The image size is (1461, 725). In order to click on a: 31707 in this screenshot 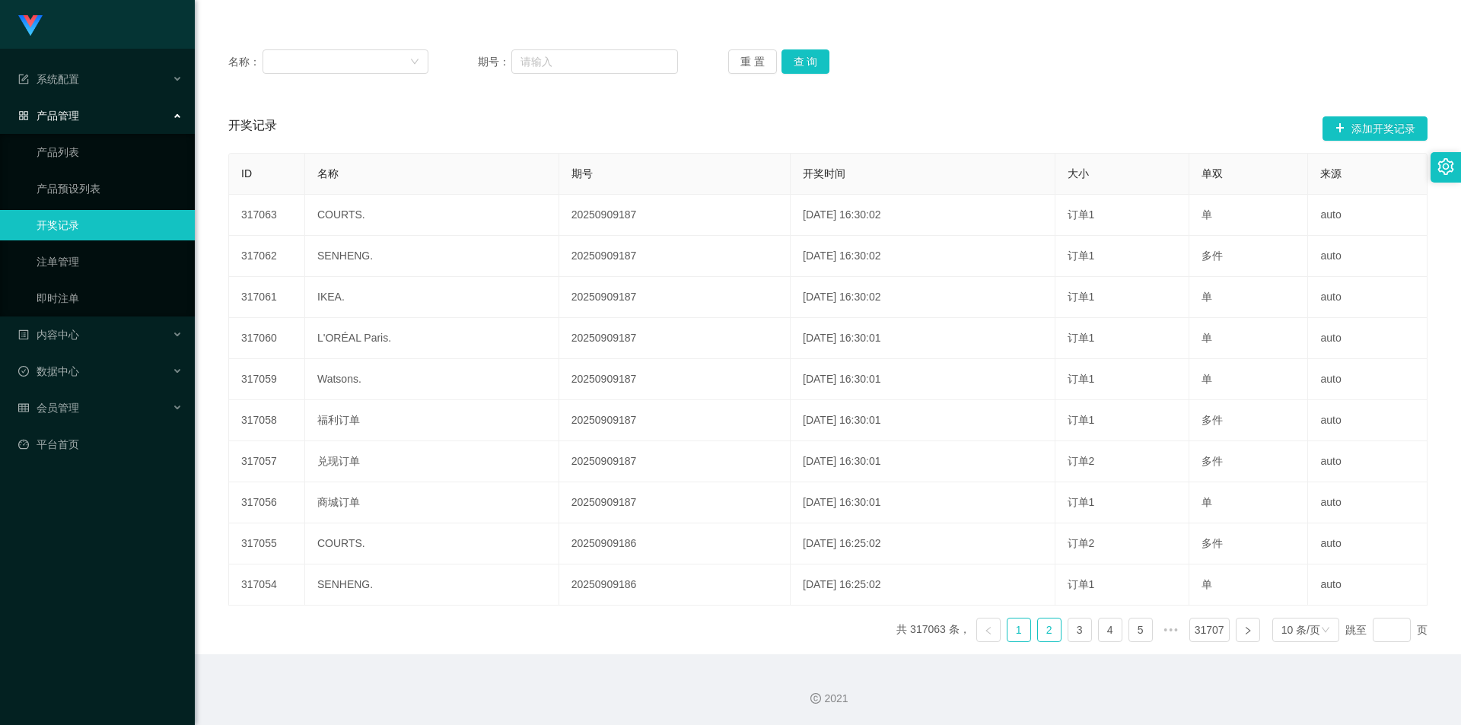, I will do `click(1209, 630)`.